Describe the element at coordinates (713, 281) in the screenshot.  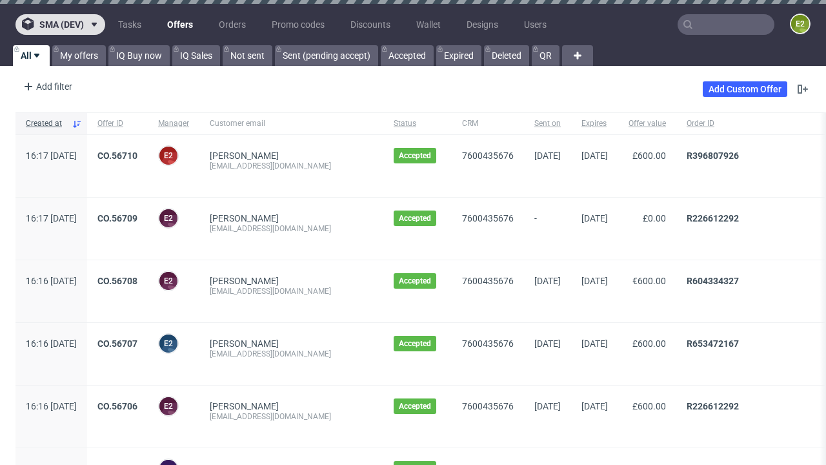
I see `a: R604334327` at that location.